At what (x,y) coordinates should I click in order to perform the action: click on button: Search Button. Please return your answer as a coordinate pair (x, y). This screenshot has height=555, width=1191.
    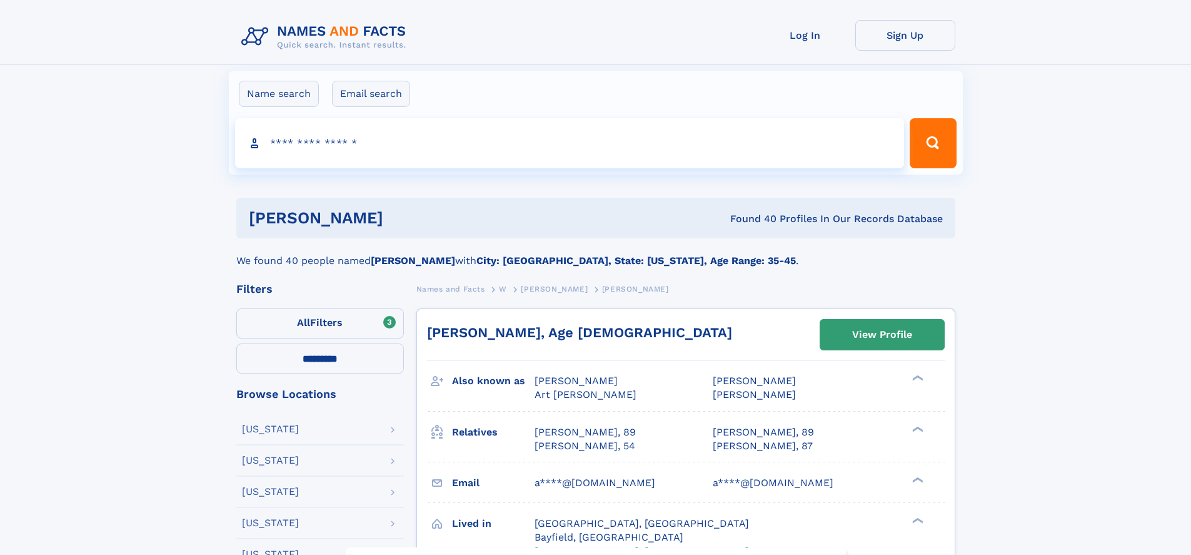
    Looking at the image, I should click on (933, 143).